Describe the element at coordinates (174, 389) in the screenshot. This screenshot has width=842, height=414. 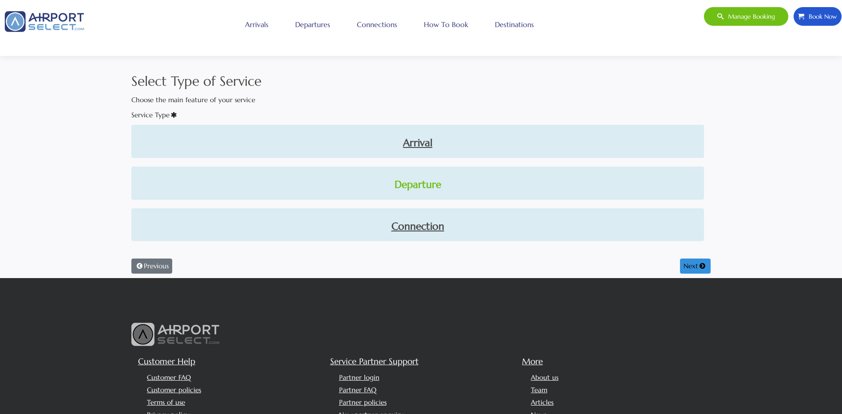
I see `a: Customer policies` at that location.